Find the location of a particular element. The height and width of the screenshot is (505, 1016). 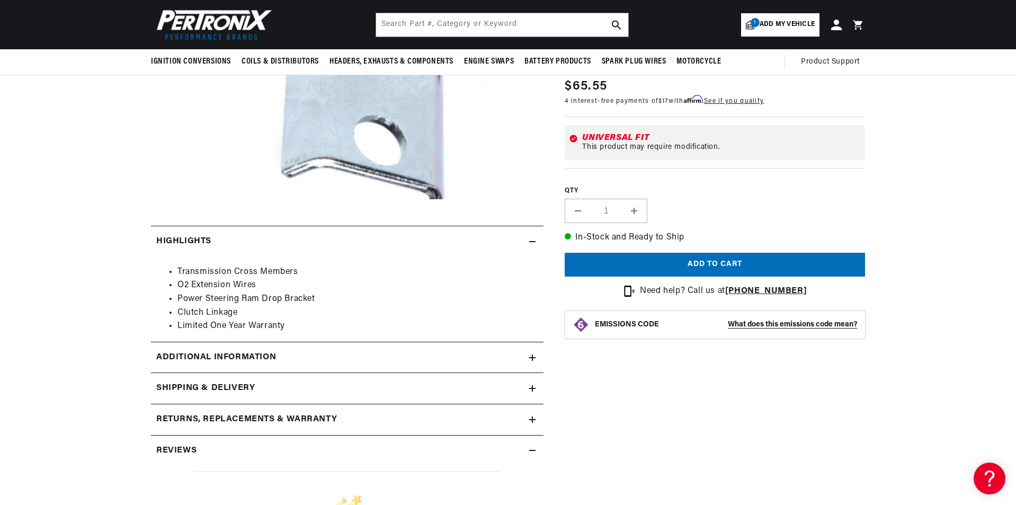

summary: Additional Information is located at coordinates (347, 357).